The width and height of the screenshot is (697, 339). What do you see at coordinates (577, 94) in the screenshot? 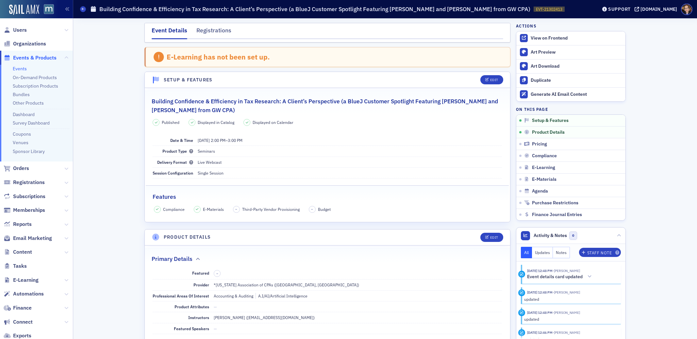
I see `div: Generate AI Email Content` at bounding box center [577, 94].